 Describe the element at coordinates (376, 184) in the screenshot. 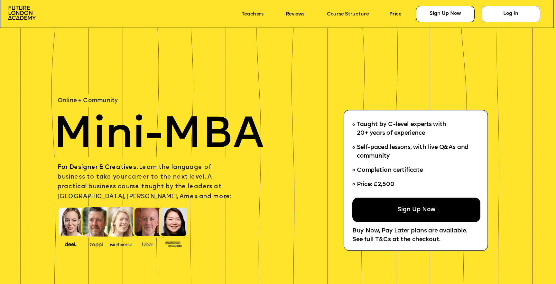

I see `span: Price: £2,500` at that location.